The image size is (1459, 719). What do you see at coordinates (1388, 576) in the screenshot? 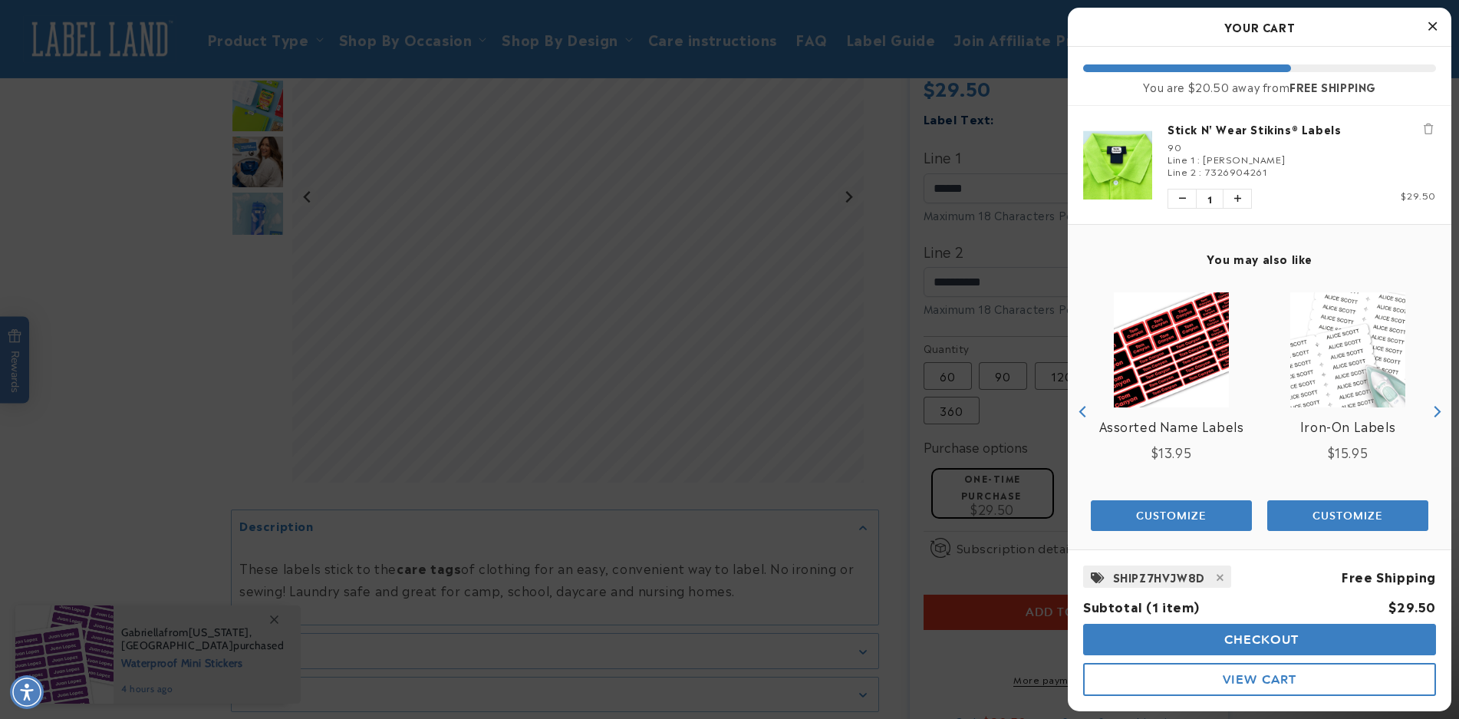
I see `span: Free Shipping` at bounding box center [1388, 576].